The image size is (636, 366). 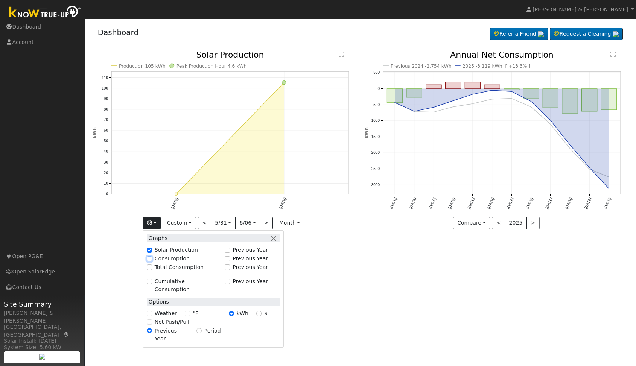 I want to click on text: 10, so click(x=106, y=183).